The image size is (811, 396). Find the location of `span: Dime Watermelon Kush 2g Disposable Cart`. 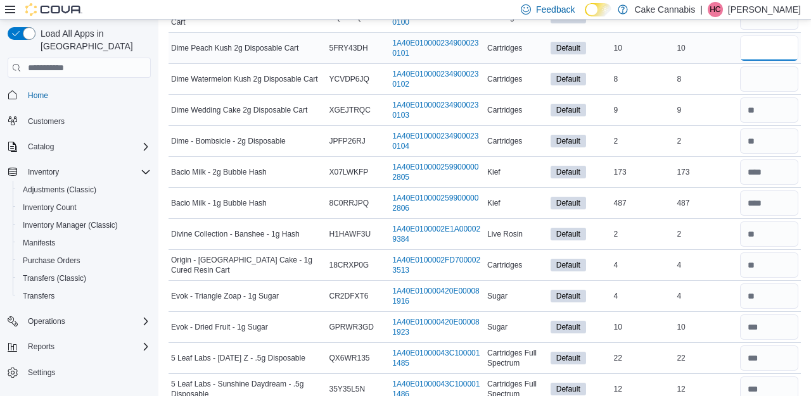

span: Dime Watermelon Kush 2g Disposable Cart is located at coordinates (244, 79).